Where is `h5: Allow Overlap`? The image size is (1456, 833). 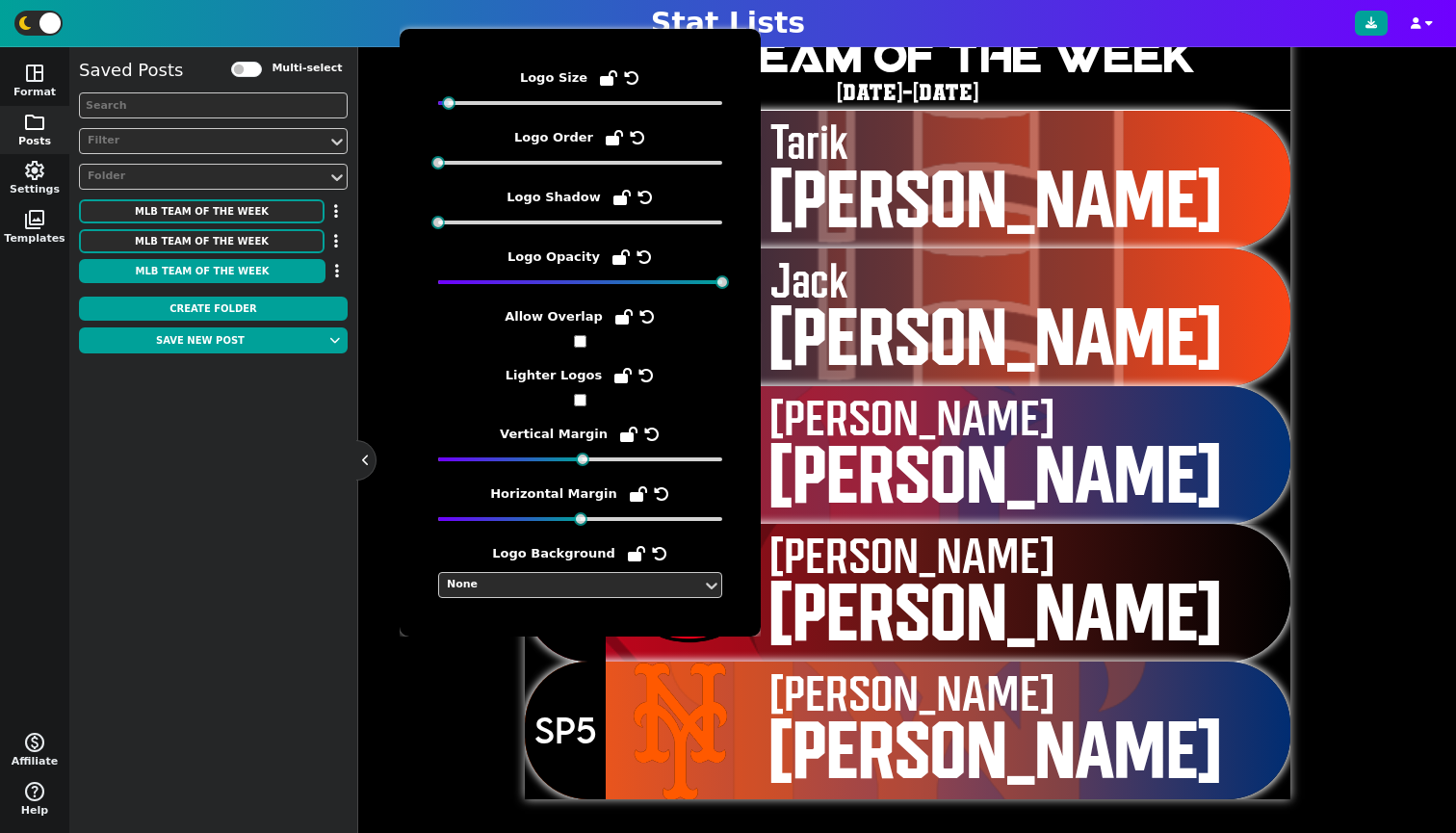 h5: Allow Overlap is located at coordinates (553, 317).